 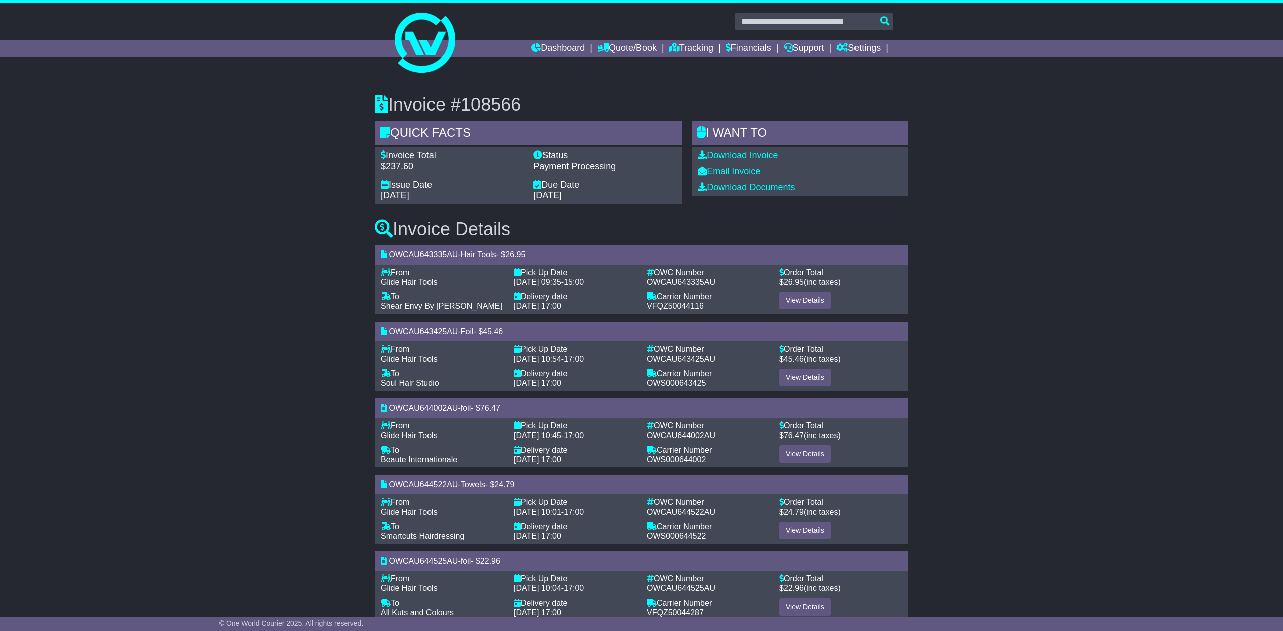 I want to click on span: Hair Tools, so click(x=478, y=255).